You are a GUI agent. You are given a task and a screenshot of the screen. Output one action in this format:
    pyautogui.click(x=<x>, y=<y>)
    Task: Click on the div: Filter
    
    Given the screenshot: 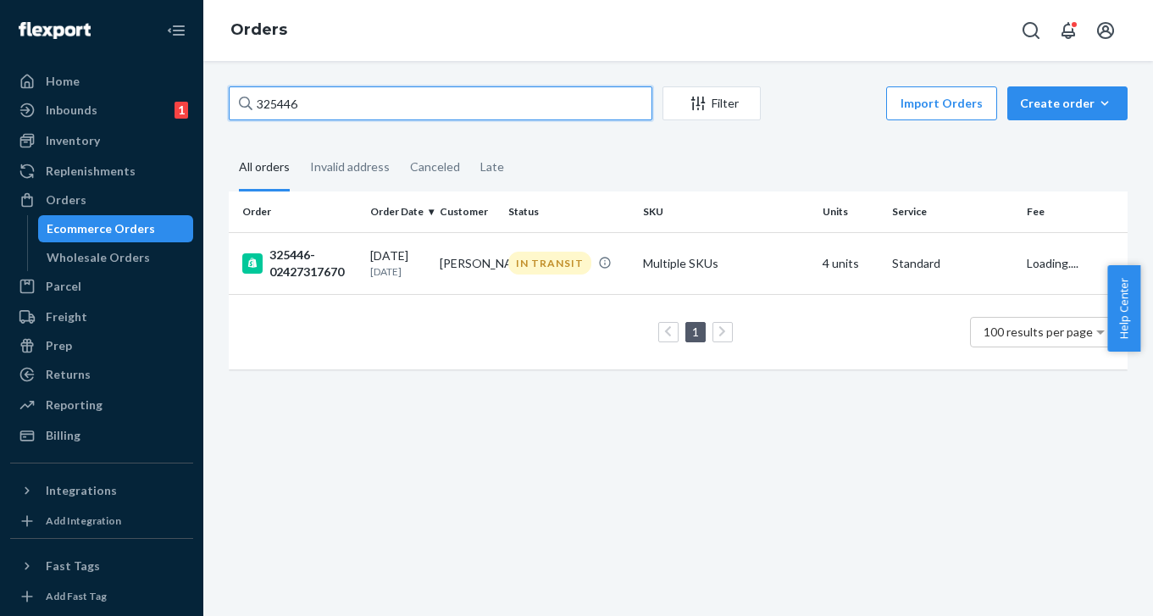 What is the action you would take?
    pyautogui.click(x=711, y=103)
    